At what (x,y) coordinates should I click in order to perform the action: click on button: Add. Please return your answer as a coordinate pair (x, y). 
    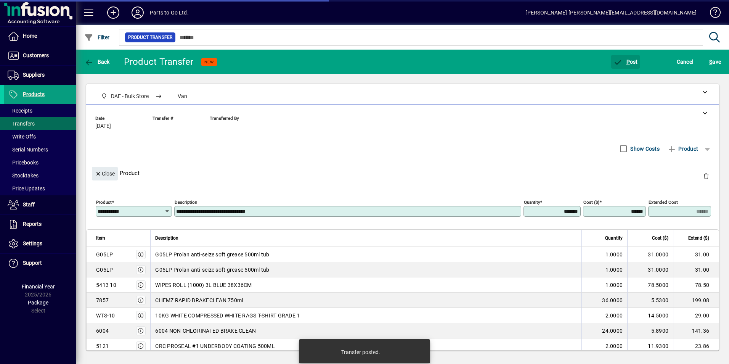
    Looking at the image, I should click on (113, 13).